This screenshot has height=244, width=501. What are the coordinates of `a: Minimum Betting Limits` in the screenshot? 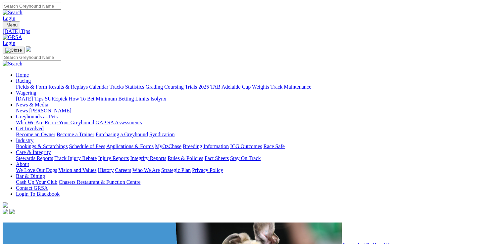 It's located at (122, 99).